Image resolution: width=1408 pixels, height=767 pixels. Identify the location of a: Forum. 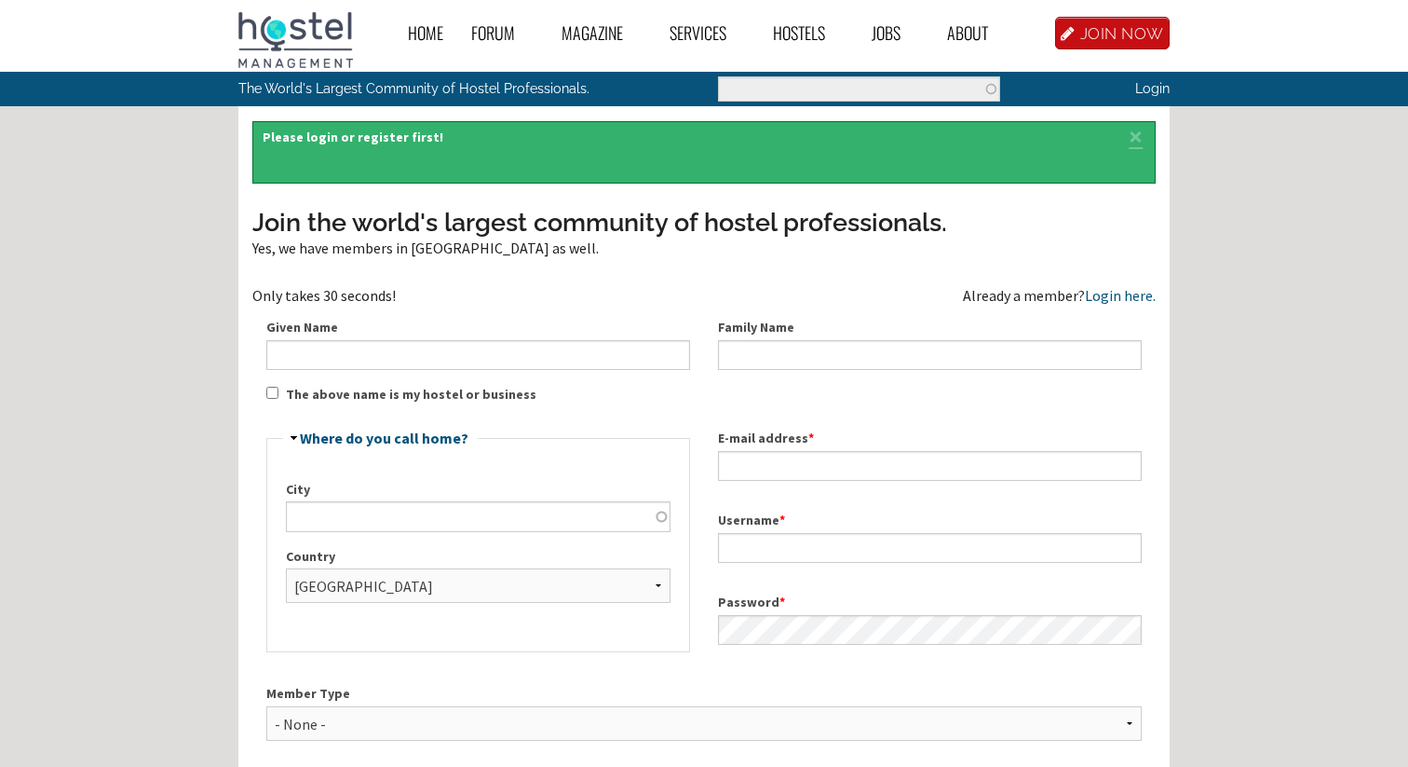
(502, 33).